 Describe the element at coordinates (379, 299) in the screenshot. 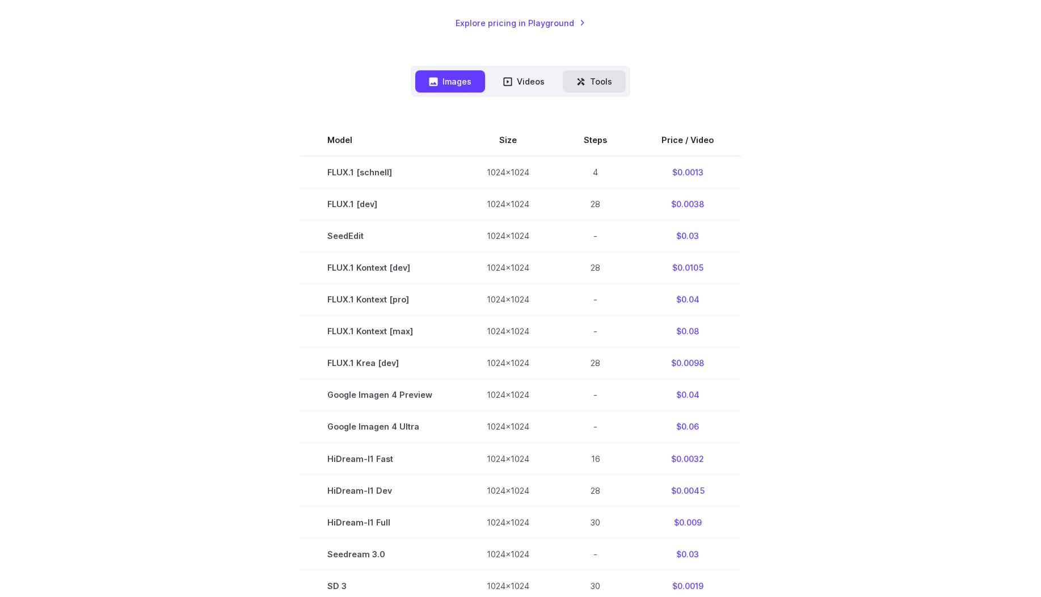

I see `td: FLUX.1 Kontext [pro]` at that location.